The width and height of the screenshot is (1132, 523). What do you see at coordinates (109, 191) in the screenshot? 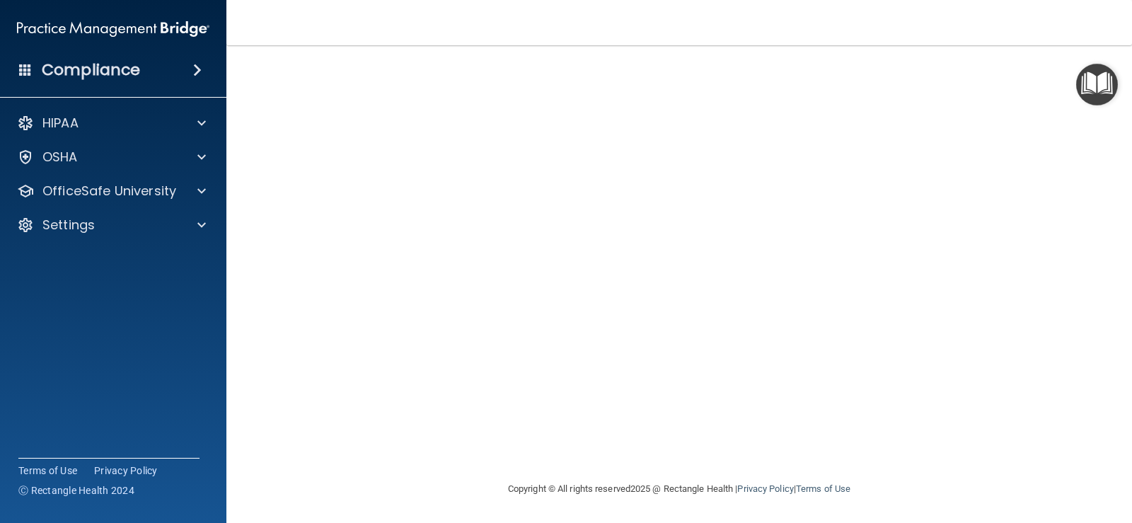
I see `p: OfficeSafe University` at bounding box center [109, 191].